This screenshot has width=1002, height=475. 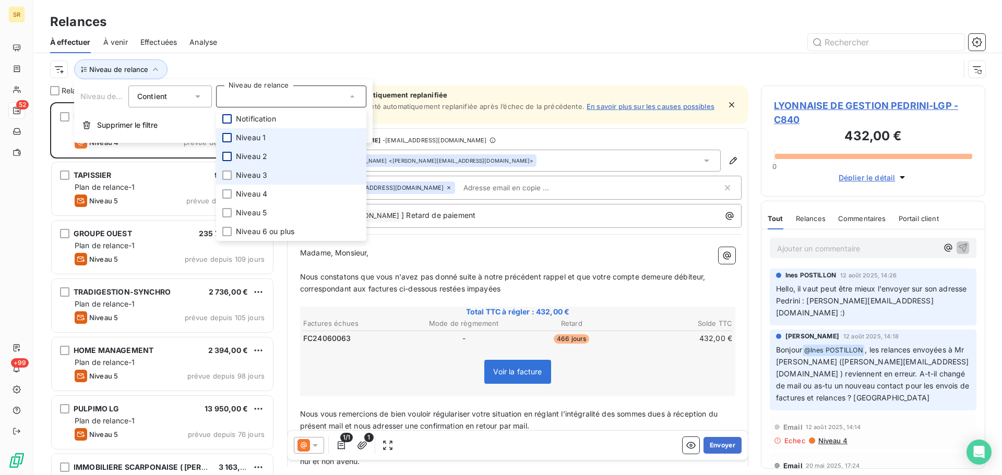 What do you see at coordinates (224, 318) in the screenshot?
I see `span: prévue depuis 105 jours` at bounding box center [224, 318].